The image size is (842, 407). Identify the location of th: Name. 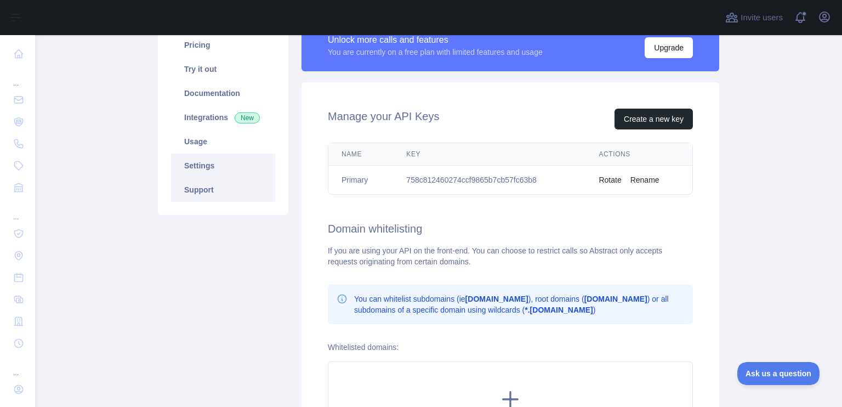
(361, 154).